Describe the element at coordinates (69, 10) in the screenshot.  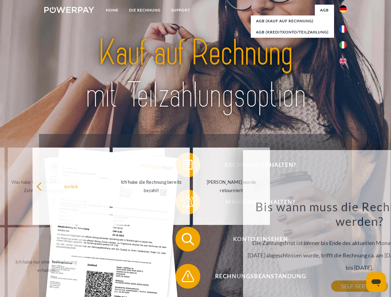
I see `img: logo-powerpay-white.svg` at that location.